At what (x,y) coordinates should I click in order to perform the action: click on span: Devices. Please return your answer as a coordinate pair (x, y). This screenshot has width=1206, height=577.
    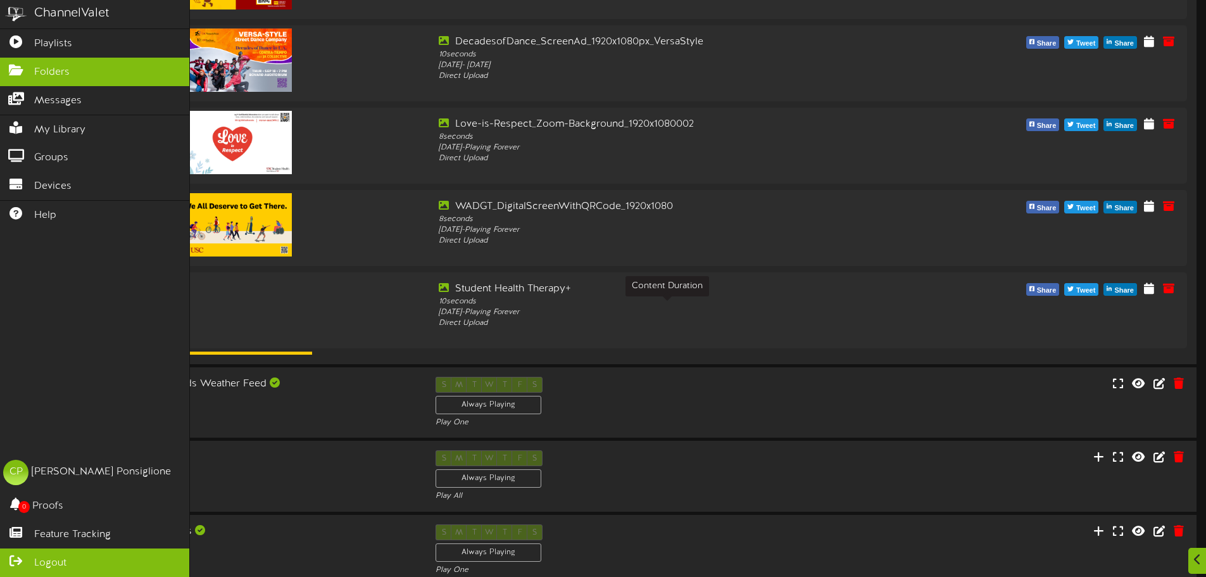
    Looking at the image, I should click on (53, 186).